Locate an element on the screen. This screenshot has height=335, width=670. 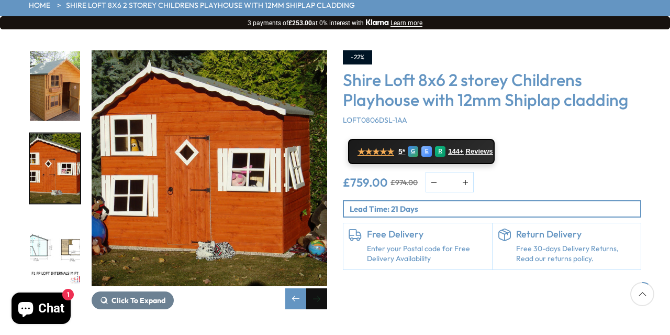
a: Shire Loft 8x6 2 storey Childrens Playhouse with 12mm Shiplap cladding is located at coordinates (211, 6).